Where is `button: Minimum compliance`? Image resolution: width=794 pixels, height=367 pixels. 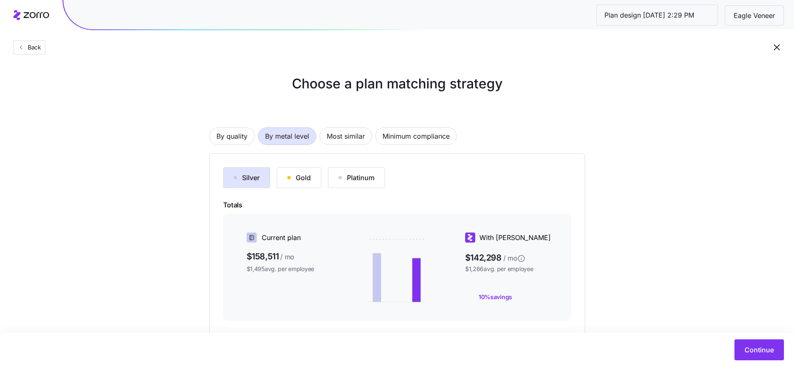
button: Minimum compliance is located at coordinates (416, 136).